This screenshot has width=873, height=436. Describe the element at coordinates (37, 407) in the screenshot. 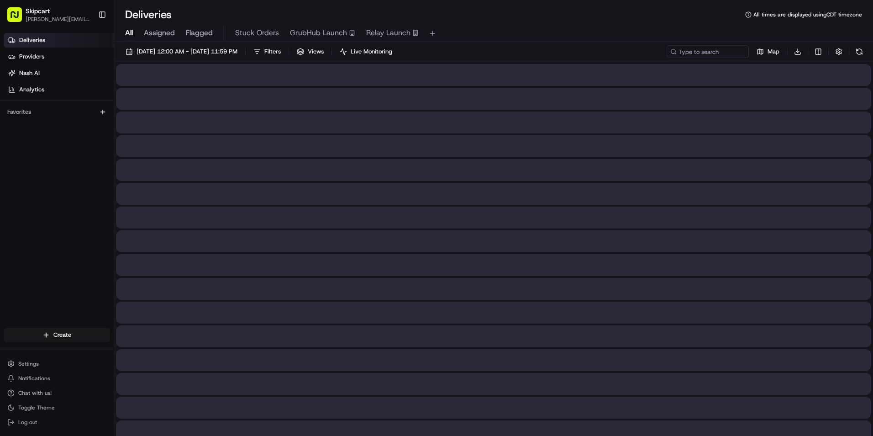

I see `span: Toggle Theme` at that location.